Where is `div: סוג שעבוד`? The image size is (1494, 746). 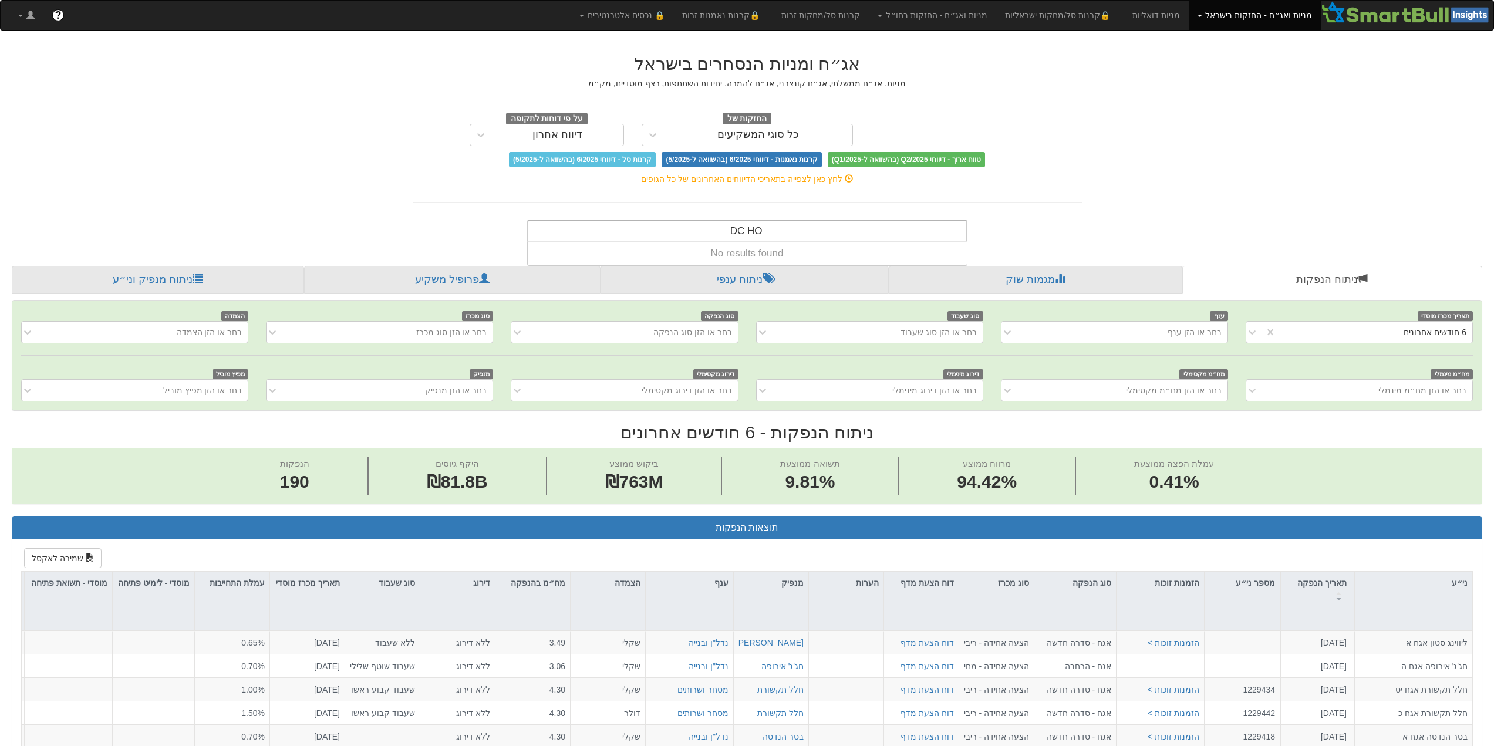 div: סוג שעבוד is located at coordinates (382, 583).